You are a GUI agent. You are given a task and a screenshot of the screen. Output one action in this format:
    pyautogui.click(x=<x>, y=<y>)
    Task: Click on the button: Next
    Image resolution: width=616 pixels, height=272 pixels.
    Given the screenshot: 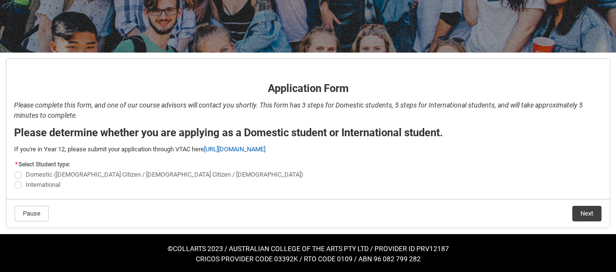 What is the action you would take?
    pyautogui.click(x=587, y=214)
    